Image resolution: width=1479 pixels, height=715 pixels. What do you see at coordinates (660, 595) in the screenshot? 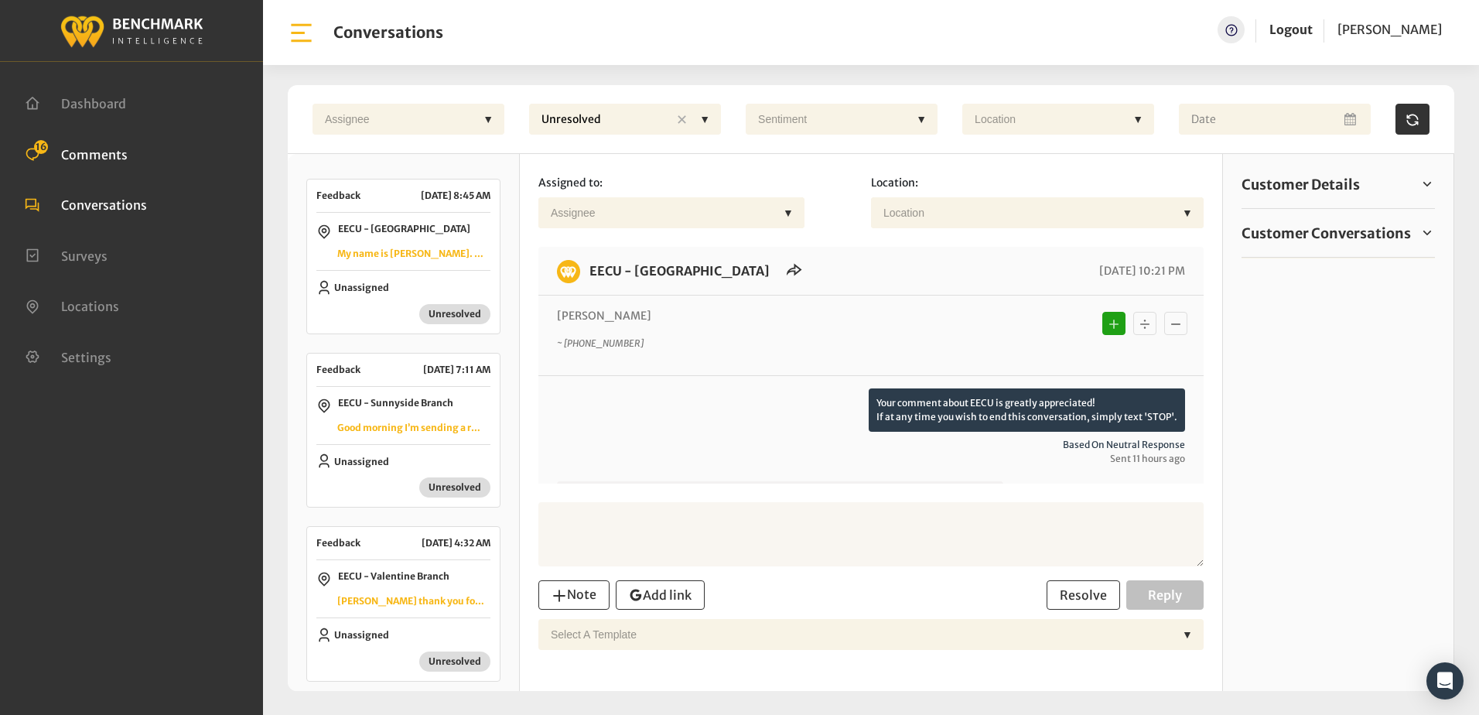
I see `button: Add link` at bounding box center [660, 595].